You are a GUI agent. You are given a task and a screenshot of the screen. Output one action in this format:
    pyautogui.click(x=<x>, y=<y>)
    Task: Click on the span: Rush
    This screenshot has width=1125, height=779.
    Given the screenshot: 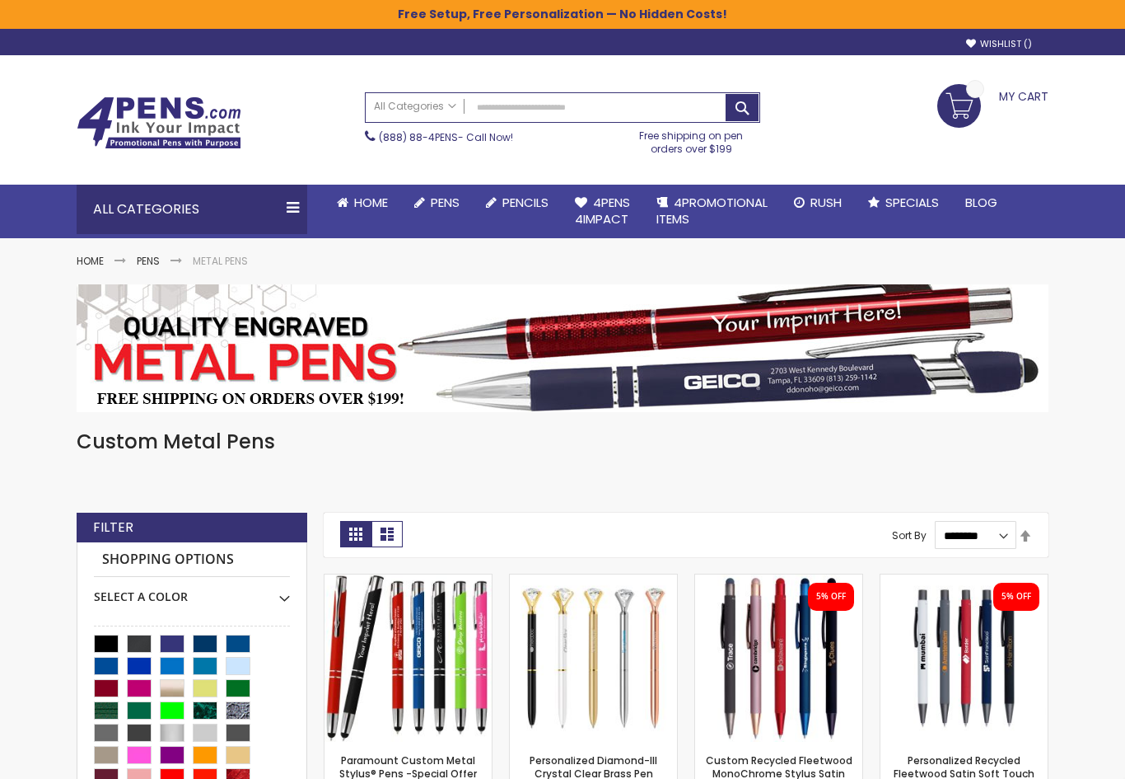 What is the action you would take?
    pyautogui.click(x=826, y=202)
    